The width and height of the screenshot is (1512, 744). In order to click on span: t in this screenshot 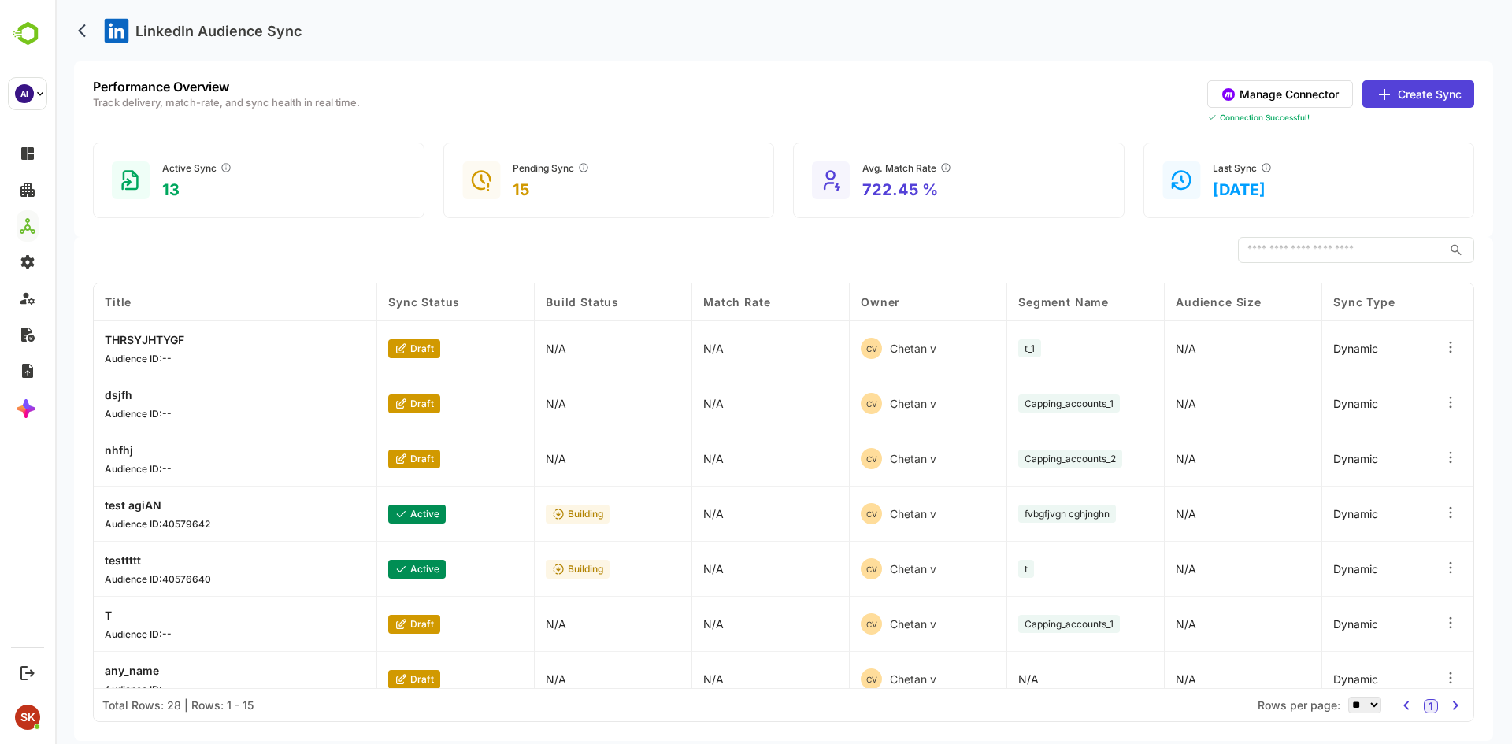, I will do `click(971, 569)`.